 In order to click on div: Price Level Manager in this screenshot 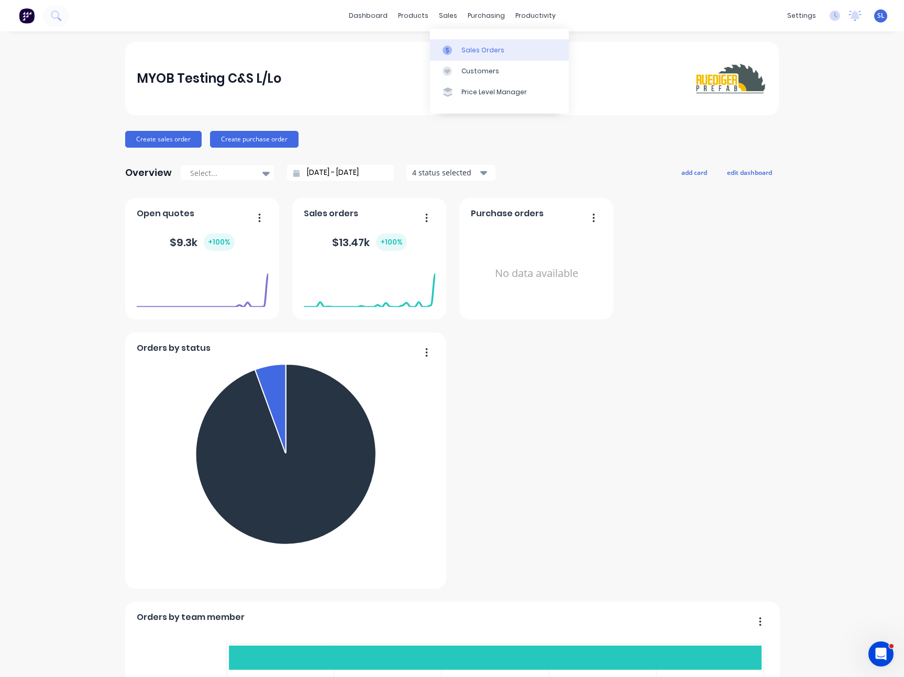, I will do `click(494, 92)`.